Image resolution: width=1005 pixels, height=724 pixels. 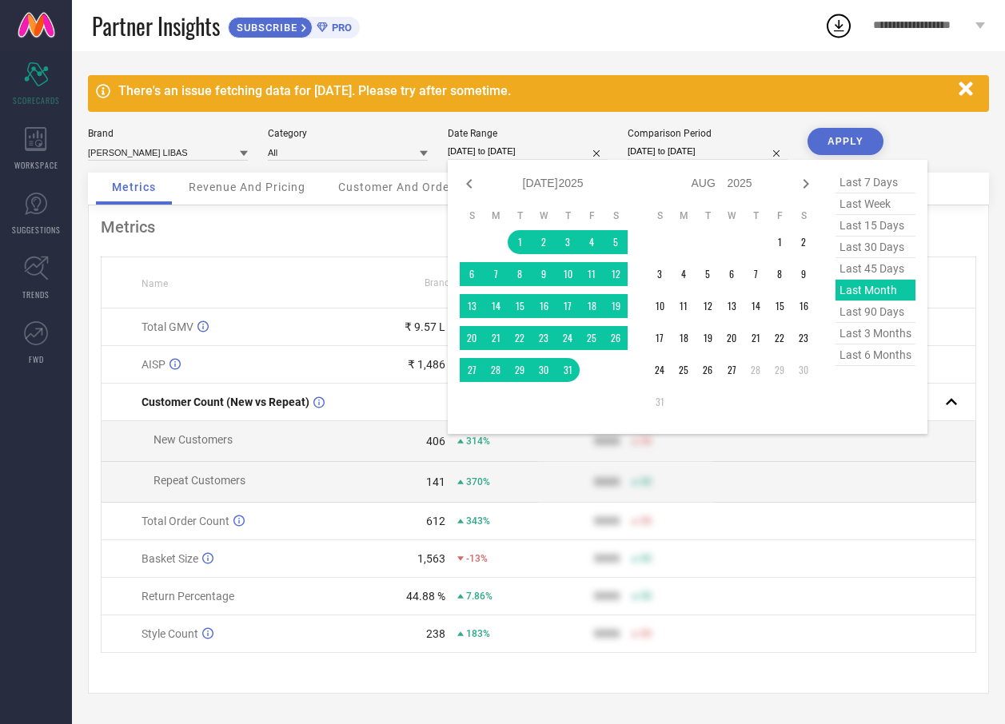 What do you see at coordinates (36, 294) in the screenshot?
I see `span: TRENDS` at bounding box center [36, 294].